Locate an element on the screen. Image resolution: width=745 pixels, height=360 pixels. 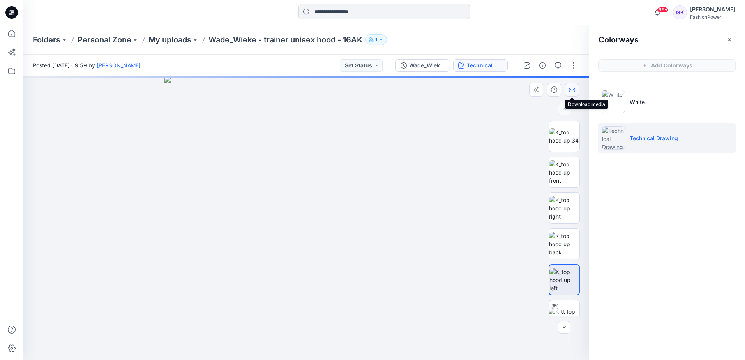
a: Folders is located at coordinates (46, 40).